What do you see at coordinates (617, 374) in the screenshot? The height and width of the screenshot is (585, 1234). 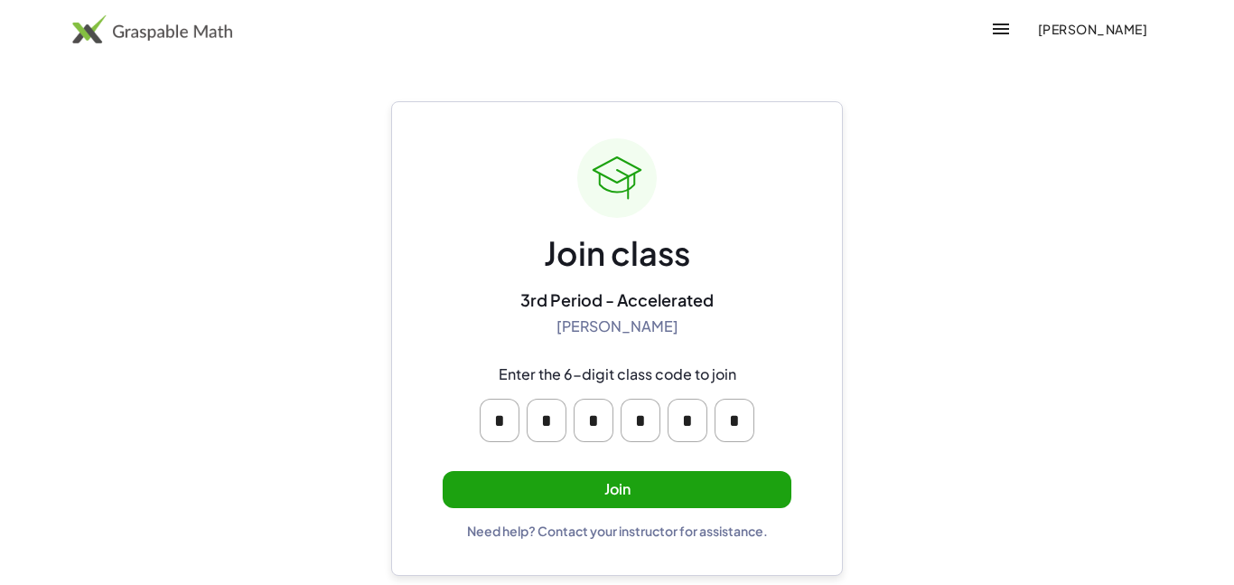 I see `div: Enter the 6-digit class code to join` at bounding box center [617, 374].